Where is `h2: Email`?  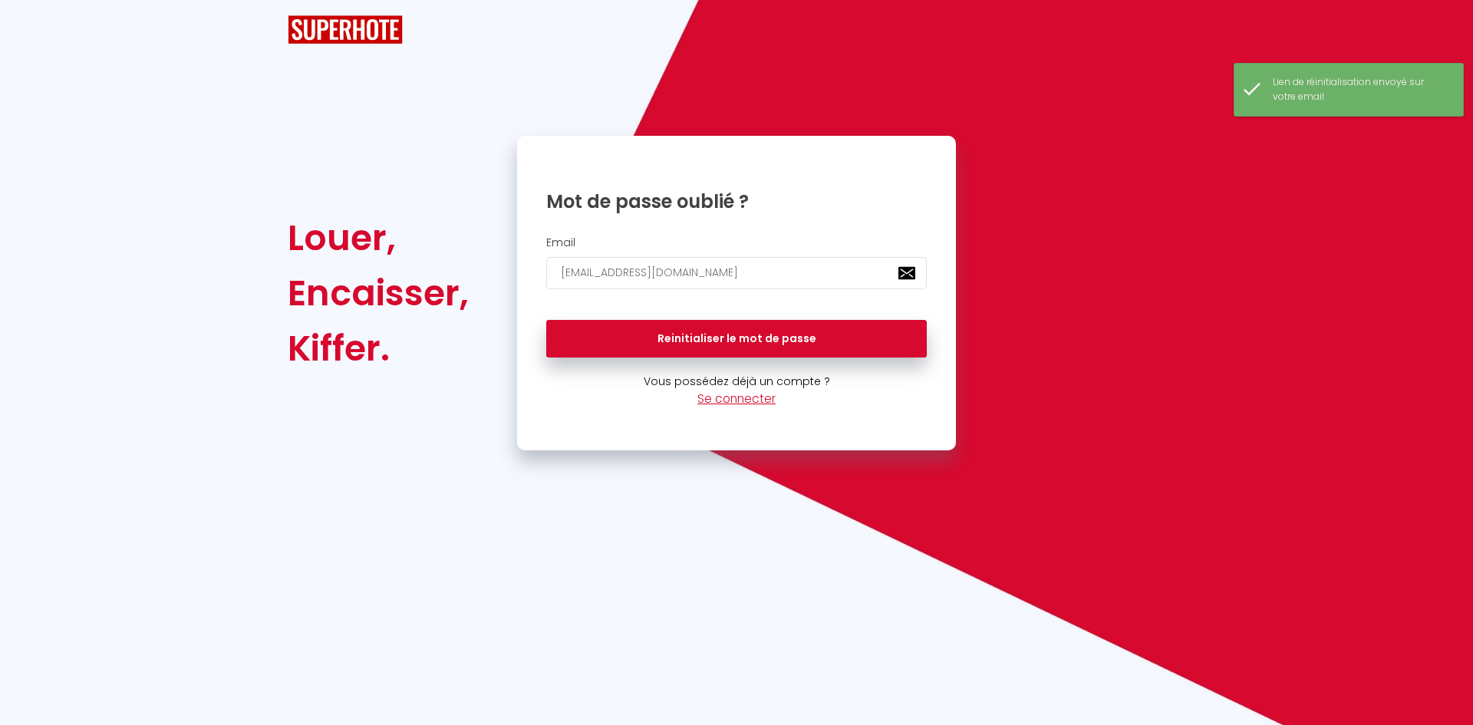
h2: Email is located at coordinates (737, 242).